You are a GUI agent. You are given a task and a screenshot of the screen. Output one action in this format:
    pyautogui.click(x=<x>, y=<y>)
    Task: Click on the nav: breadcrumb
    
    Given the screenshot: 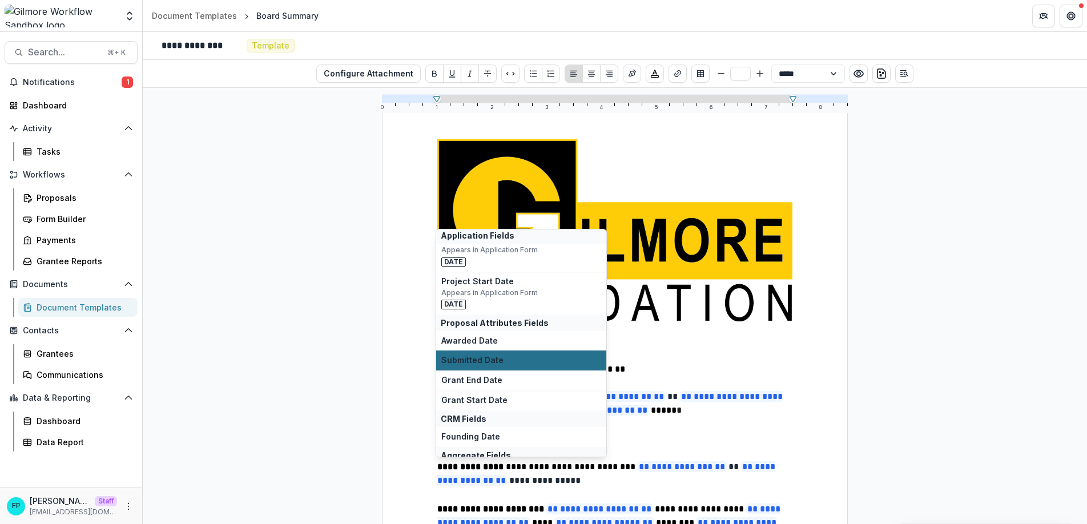 What is the action you would take?
    pyautogui.click(x=235, y=15)
    